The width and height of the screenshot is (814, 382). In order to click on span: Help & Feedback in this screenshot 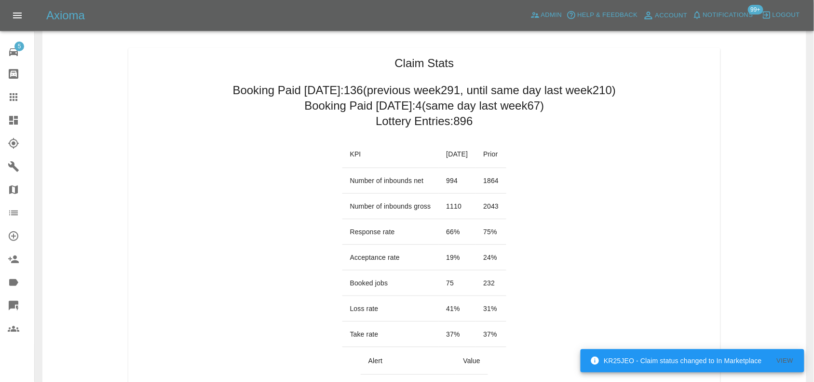, I will do `click(607, 15)`.